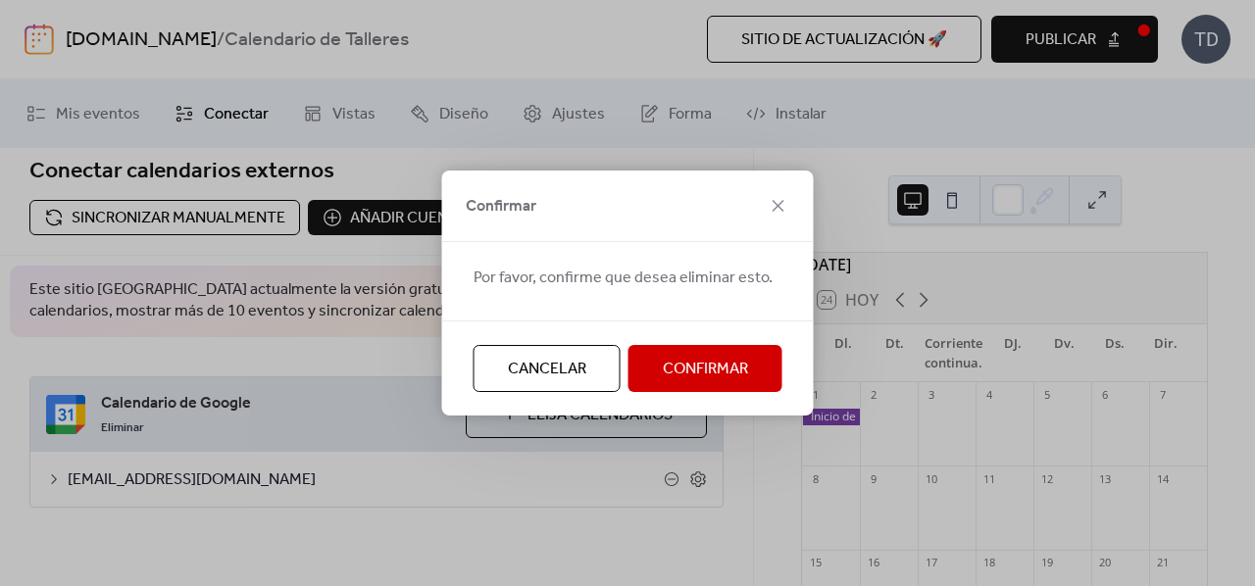 The height and width of the screenshot is (586, 1255). What do you see at coordinates (547, 369) in the screenshot?
I see `button: Cancelar` at bounding box center [547, 369].